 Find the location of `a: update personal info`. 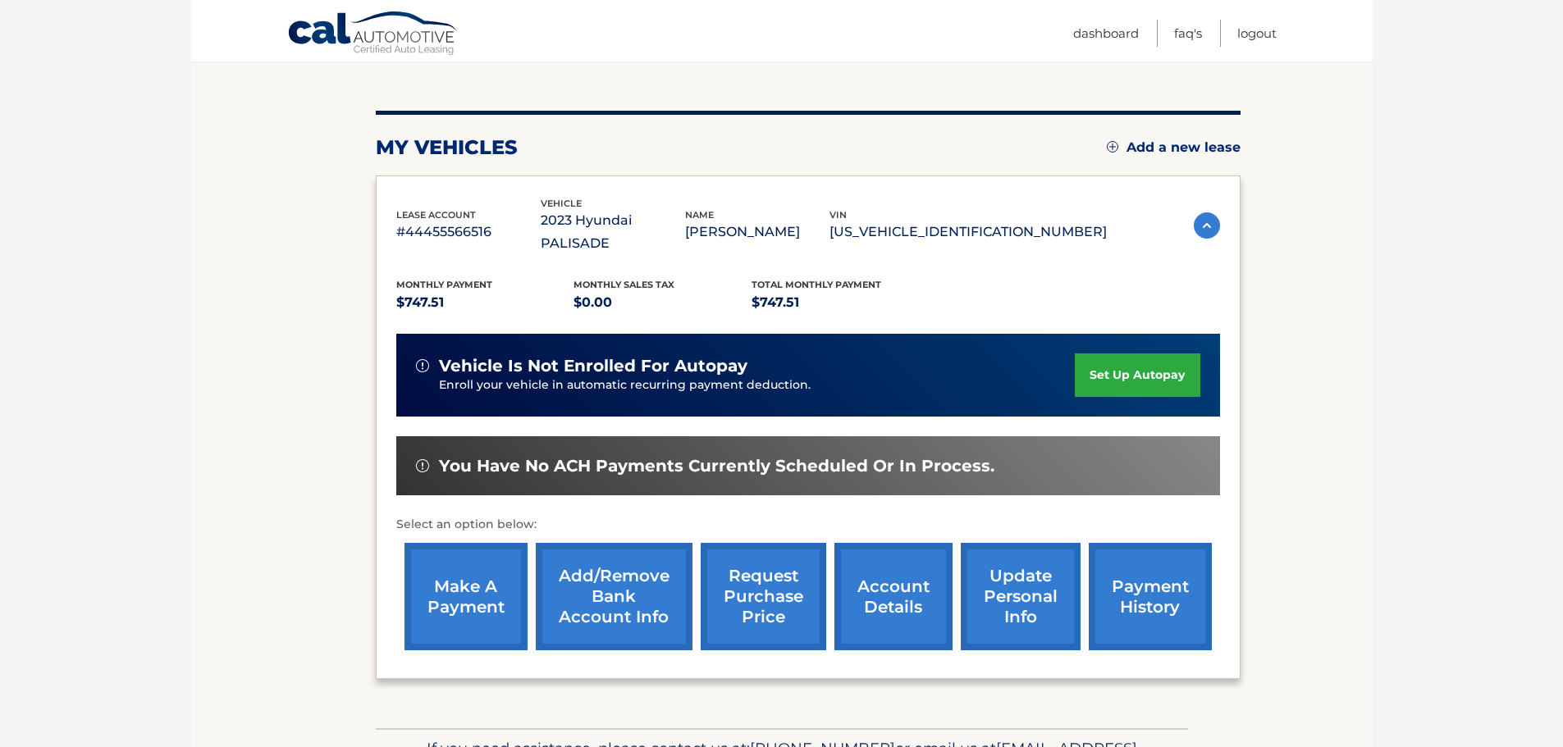

a: update personal info is located at coordinates (1021, 597).